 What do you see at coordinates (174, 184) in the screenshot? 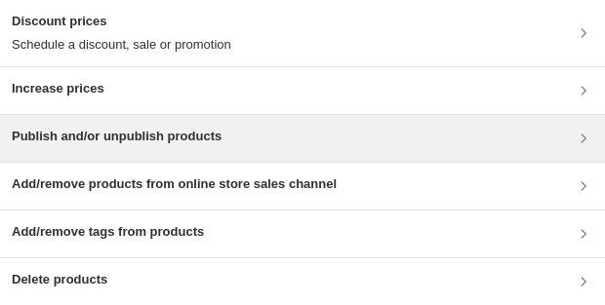
I see `h3: Add/remove products from online store sales channel` at bounding box center [174, 184].